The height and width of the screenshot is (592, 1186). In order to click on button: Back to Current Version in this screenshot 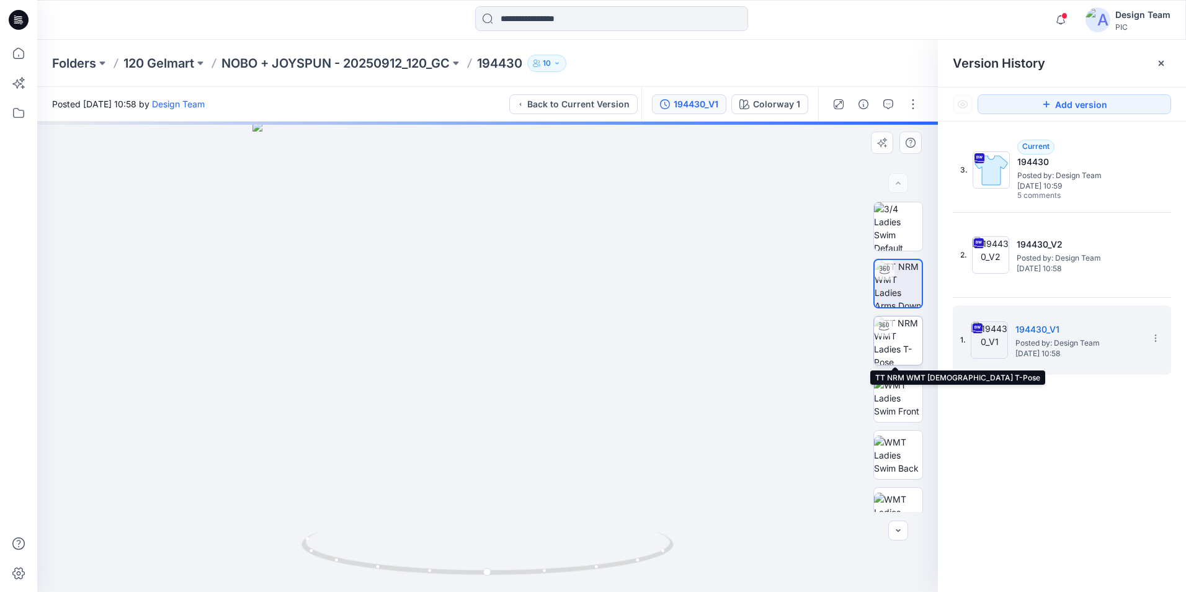, I will do `click(573, 104)`.